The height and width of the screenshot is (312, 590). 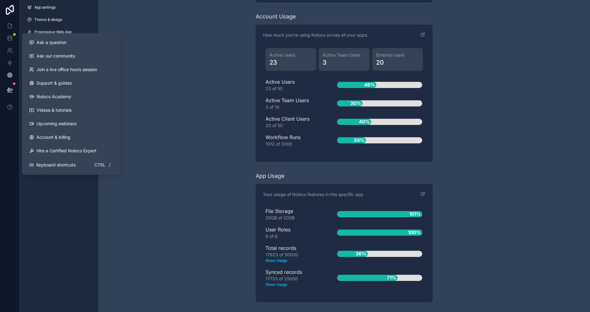 I want to click on span: Ask our community, so click(x=56, y=56).